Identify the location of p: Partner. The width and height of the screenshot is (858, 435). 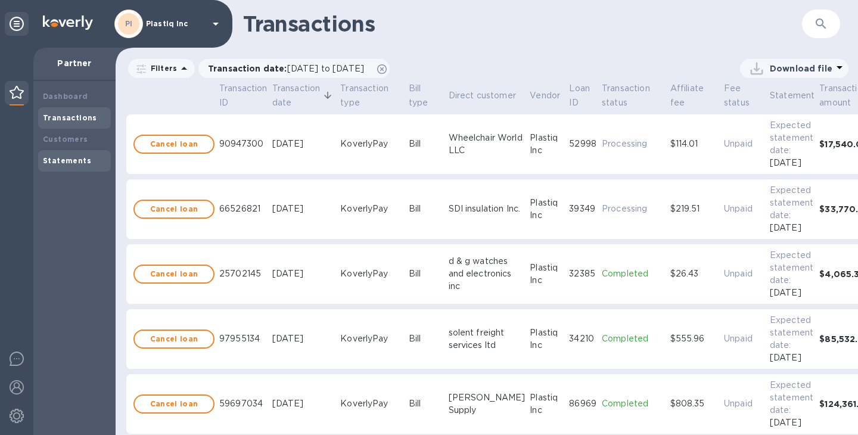
(75, 63).